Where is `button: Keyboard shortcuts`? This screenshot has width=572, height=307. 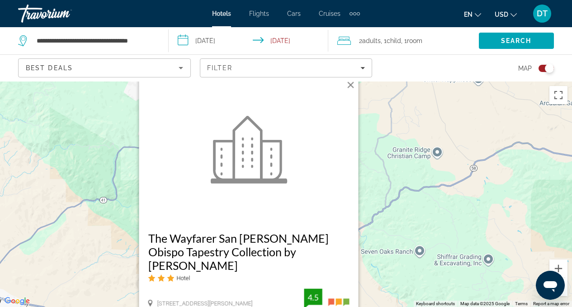
button: Keyboard shortcuts is located at coordinates (436, 303).